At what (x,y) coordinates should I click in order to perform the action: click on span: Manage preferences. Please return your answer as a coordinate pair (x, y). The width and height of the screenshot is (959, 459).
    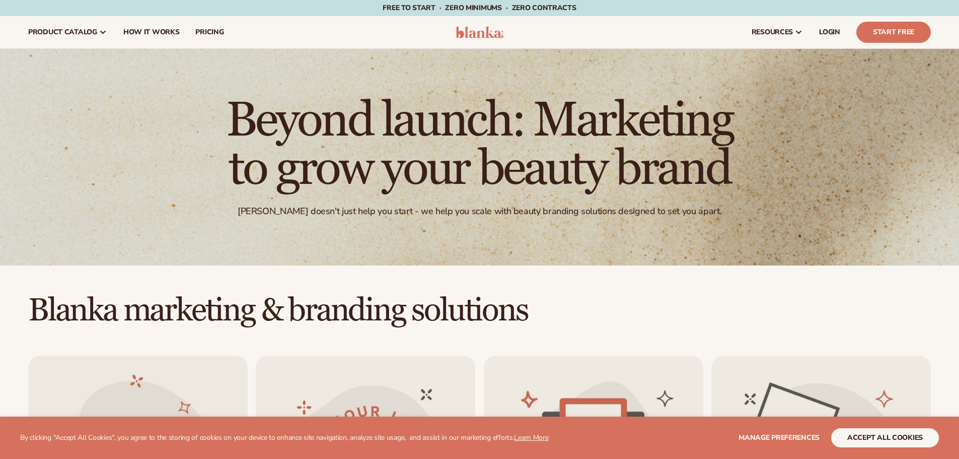
    Looking at the image, I should click on (779, 437).